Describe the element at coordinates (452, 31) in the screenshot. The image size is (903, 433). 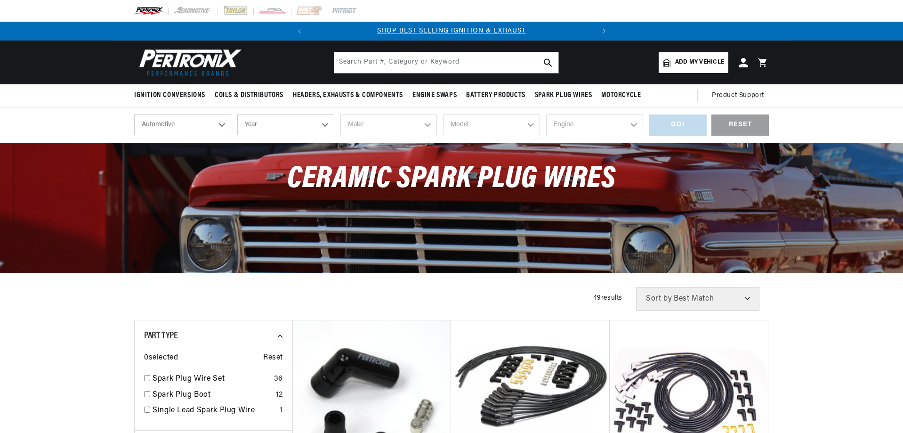
I see `div: 1 of 2` at that location.